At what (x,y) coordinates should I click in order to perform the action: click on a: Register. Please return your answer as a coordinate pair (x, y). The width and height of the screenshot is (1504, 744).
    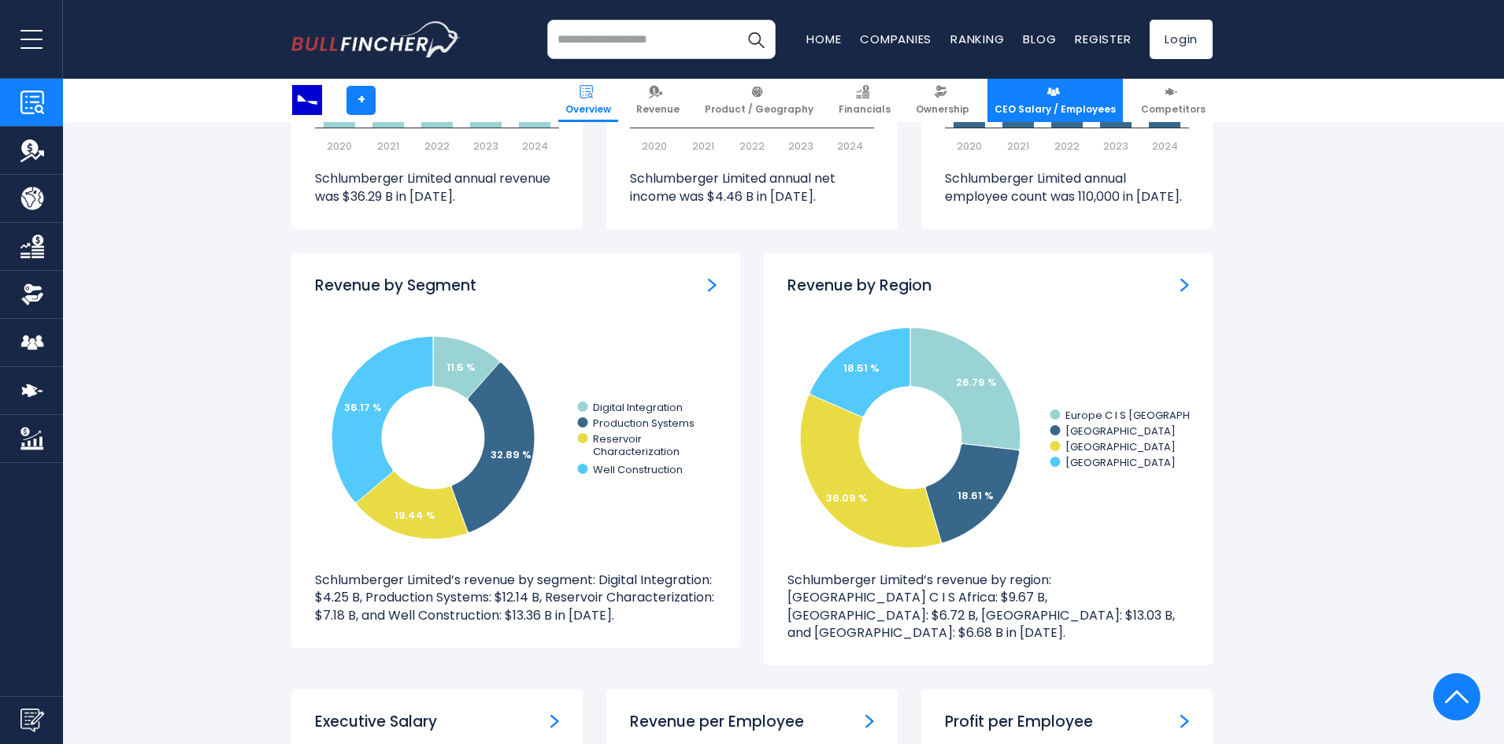
    Looking at the image, I should click on (1102, 39).